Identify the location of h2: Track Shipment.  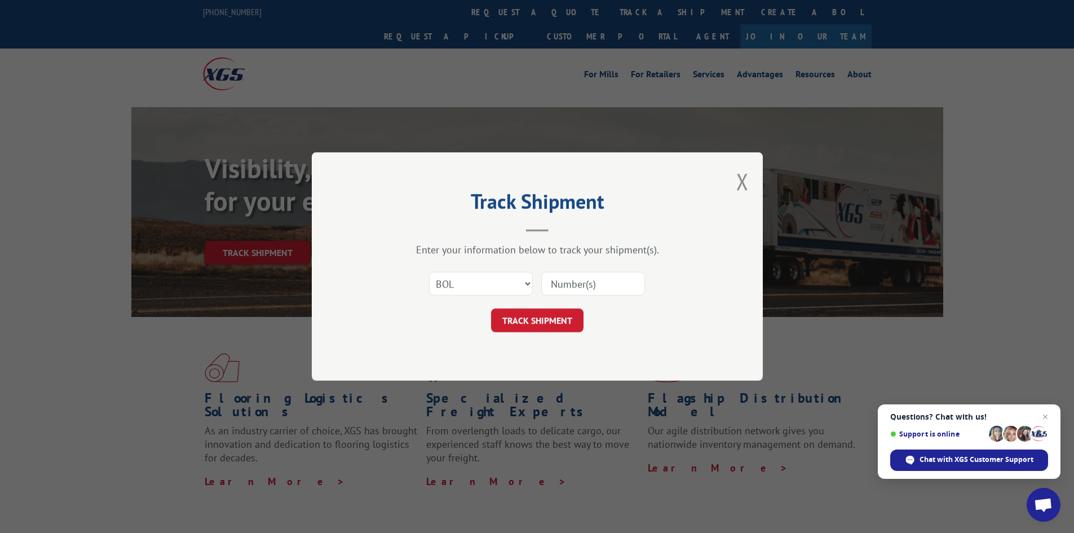
(537, 204).